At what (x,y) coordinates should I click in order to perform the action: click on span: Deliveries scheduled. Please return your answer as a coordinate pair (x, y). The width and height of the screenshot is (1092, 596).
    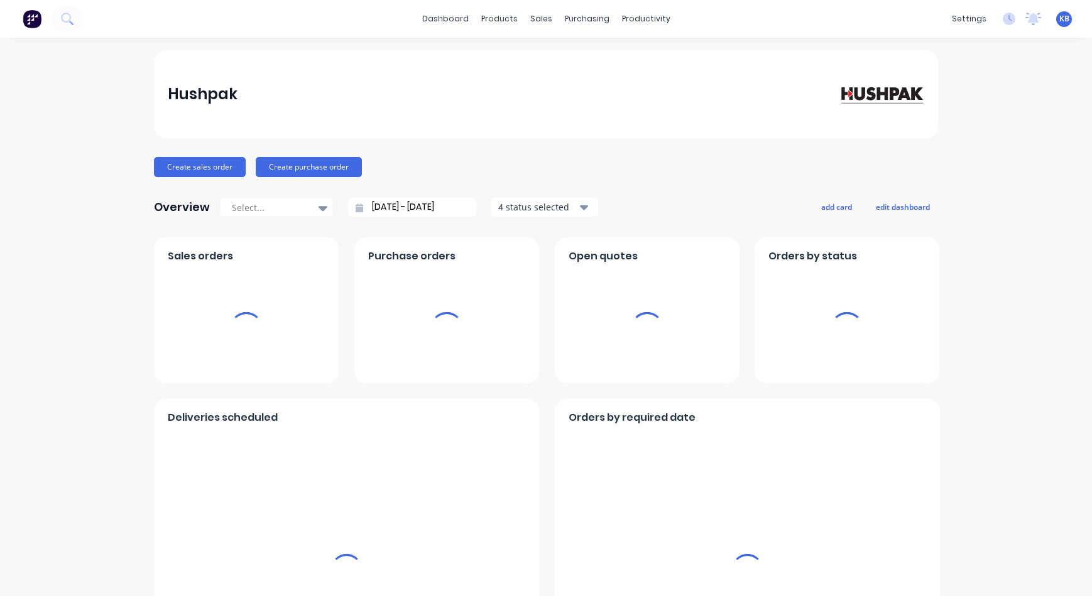
    Looking at the image, I should click on (222, 418).